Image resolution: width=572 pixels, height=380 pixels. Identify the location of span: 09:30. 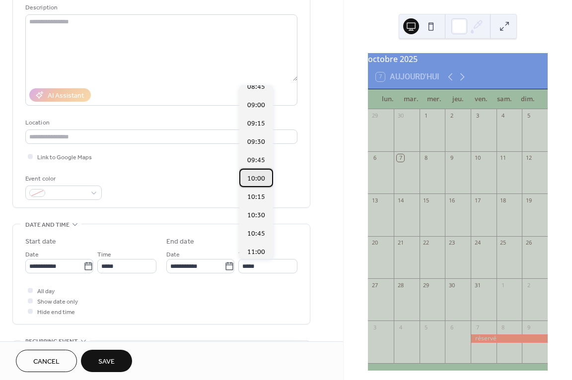
(256, 142).